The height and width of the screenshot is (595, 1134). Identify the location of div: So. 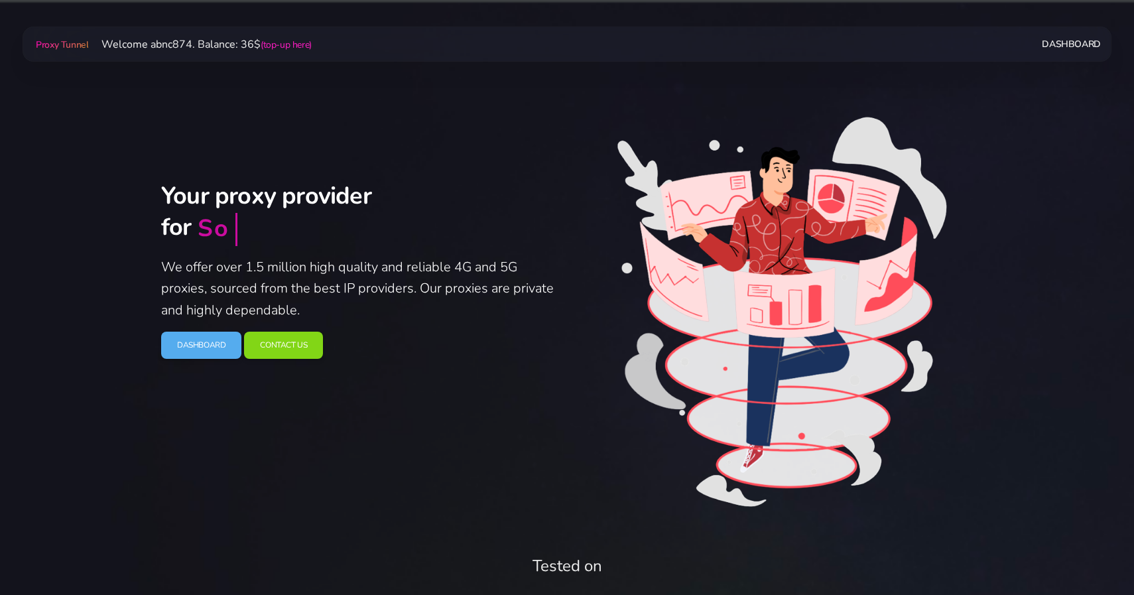
(213, 229).